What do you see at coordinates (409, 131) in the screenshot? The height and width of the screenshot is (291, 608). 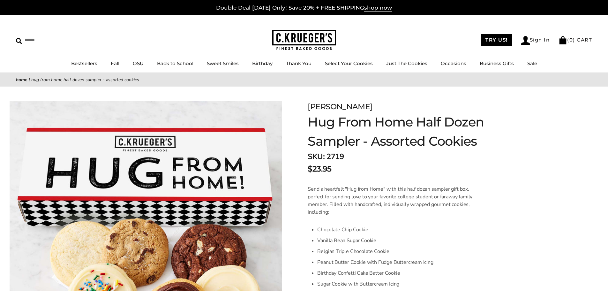 I see `h1: Hug From Home Half Dozen Sampler - Assorted Cookies` at bounding box center [409, 131].